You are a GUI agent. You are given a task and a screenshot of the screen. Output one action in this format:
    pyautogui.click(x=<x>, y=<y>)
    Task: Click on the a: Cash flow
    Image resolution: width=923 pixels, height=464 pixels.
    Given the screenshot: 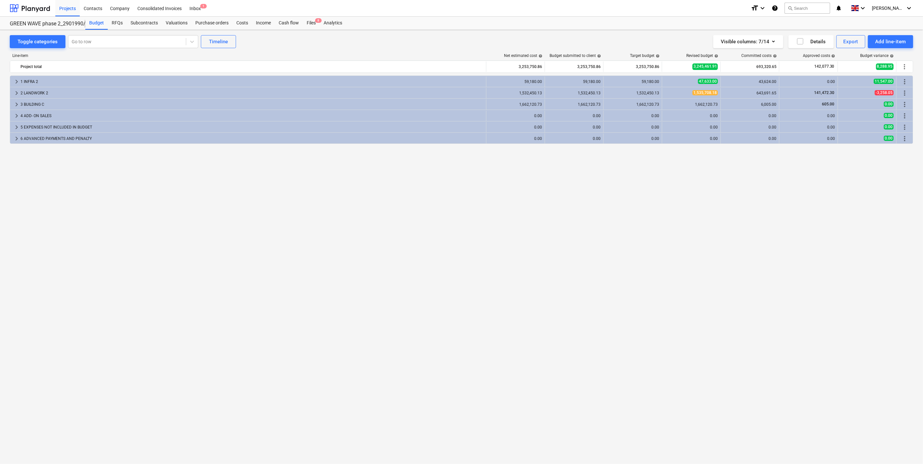 What is the action you would take?
    pyautogui.click(x=289, y=23)
    